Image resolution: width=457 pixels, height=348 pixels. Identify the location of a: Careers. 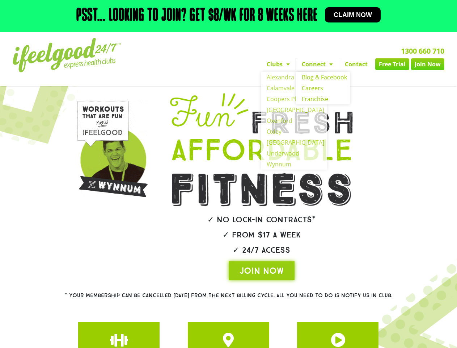
(323, 88).